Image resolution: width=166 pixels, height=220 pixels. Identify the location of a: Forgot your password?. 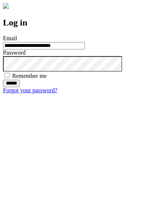
(30, 90).